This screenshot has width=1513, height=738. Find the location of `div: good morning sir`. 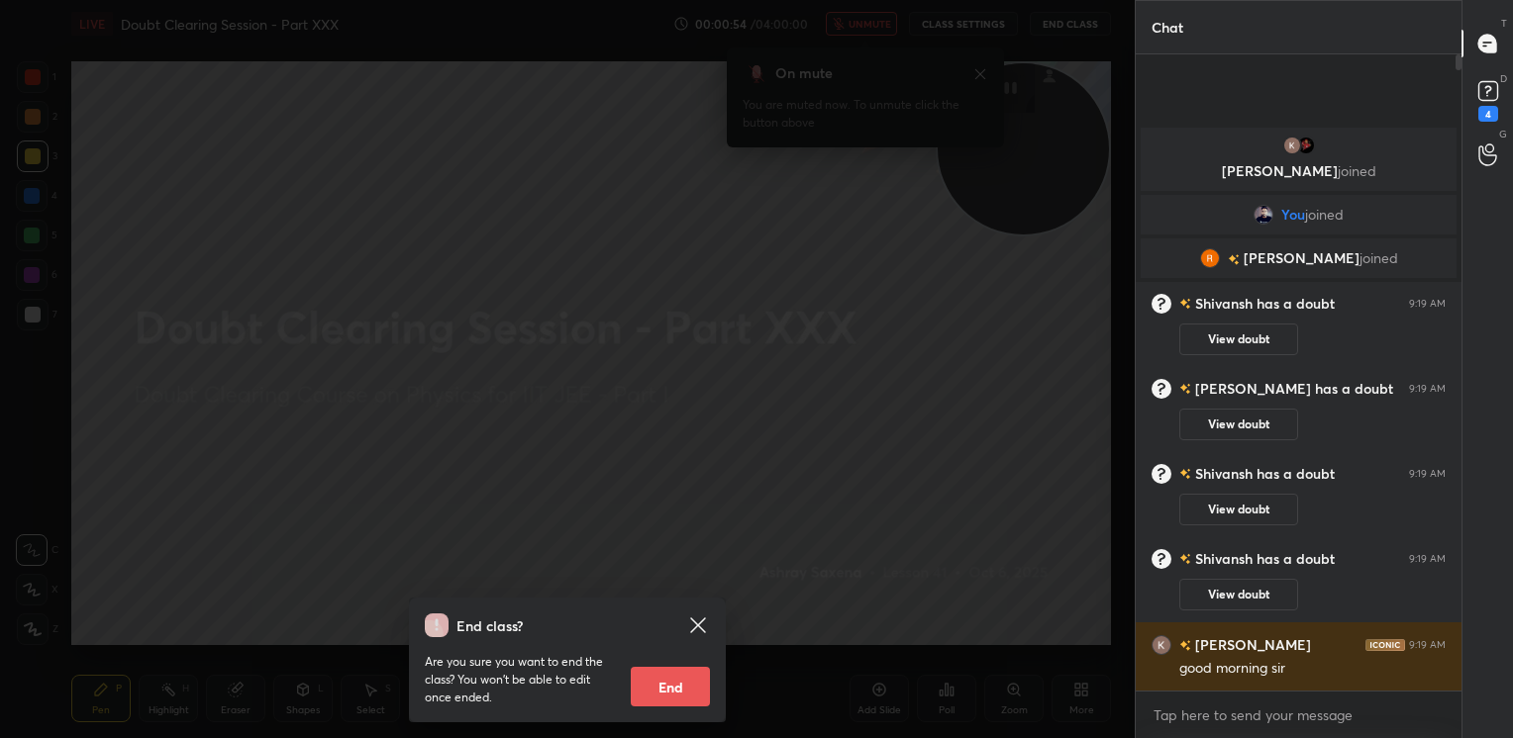

div: good morning sir is located at coordinates (1312, 669).